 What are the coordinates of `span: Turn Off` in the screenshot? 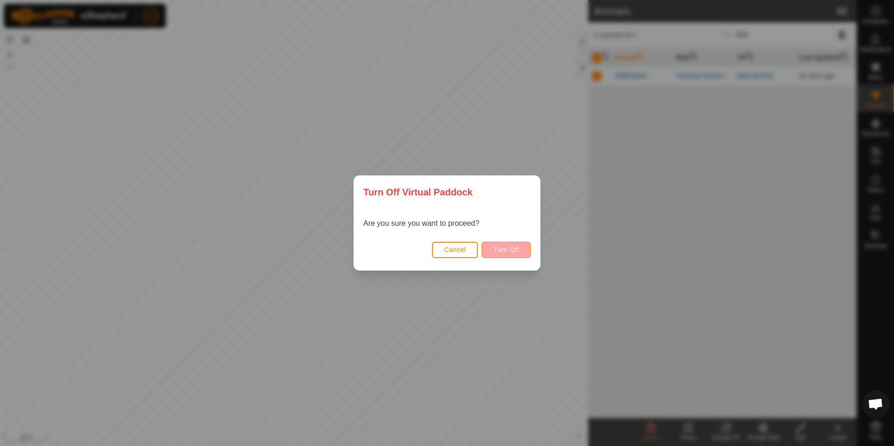 It's located at (506, 250).